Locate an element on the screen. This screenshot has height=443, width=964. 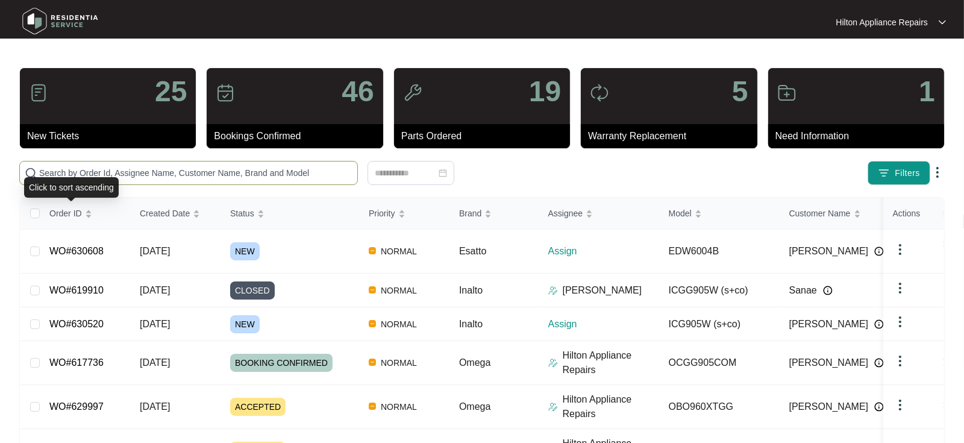
span: Filters is located at coordinates (907, 173).